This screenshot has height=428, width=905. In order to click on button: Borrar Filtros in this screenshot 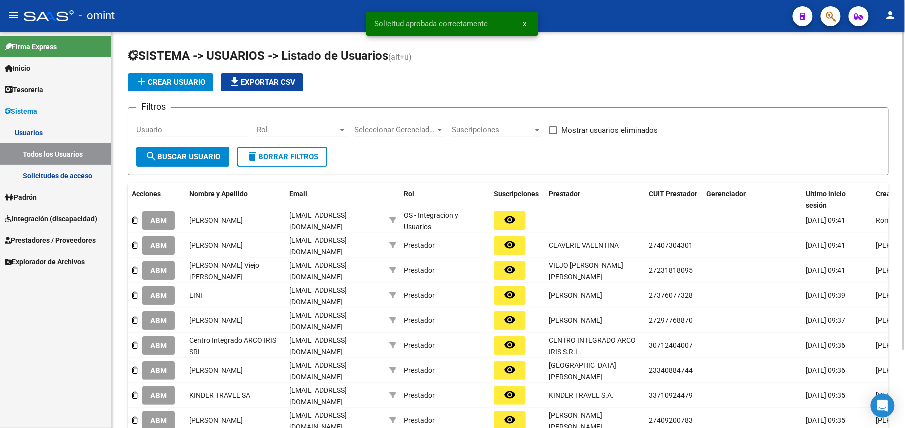, I will do `click(282, 157)`.